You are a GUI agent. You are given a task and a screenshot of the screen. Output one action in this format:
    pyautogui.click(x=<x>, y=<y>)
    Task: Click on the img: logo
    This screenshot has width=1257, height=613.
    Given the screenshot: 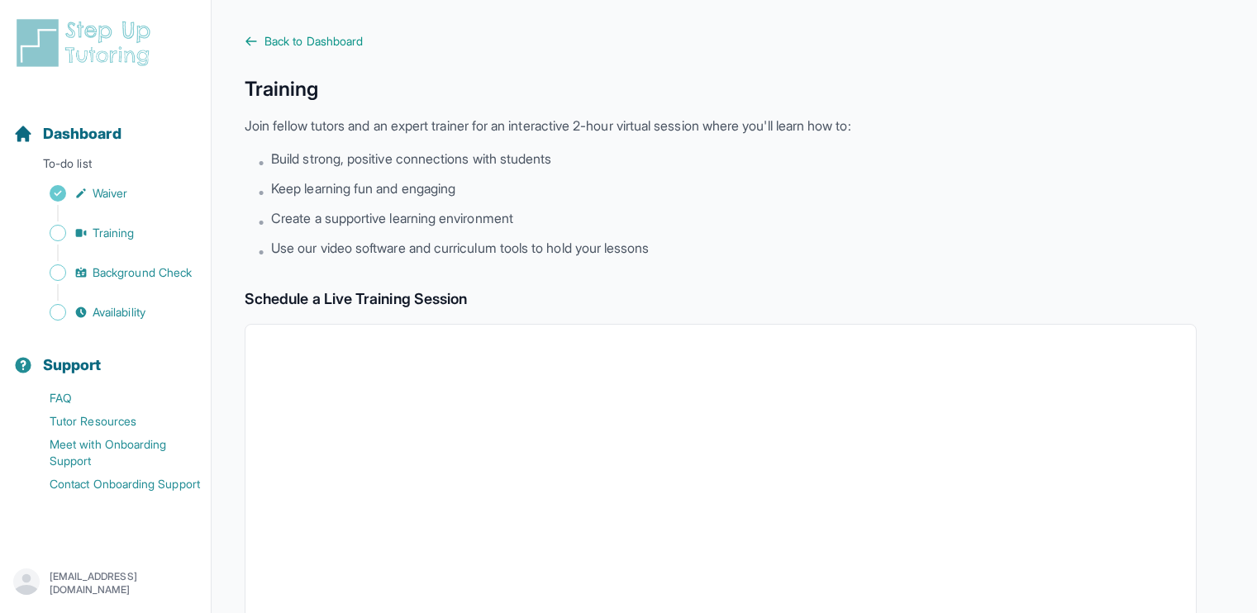 What is the action you would take?
    pyautogui.click(x=87, y=43)
    